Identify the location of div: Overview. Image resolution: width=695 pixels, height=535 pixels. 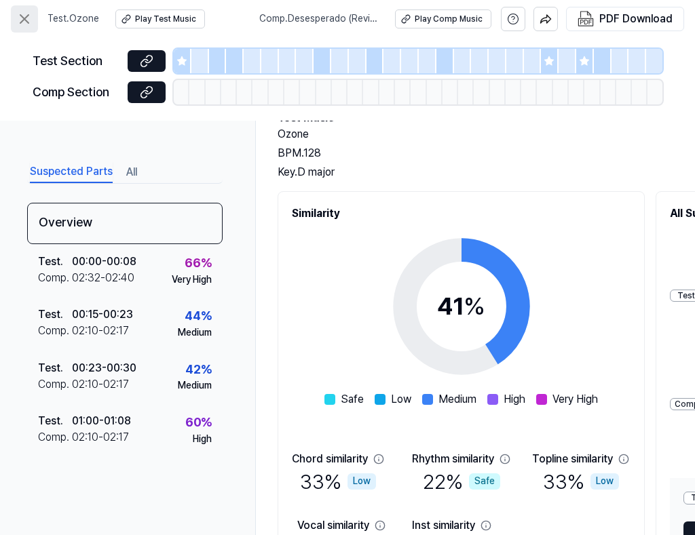
(125, 223).